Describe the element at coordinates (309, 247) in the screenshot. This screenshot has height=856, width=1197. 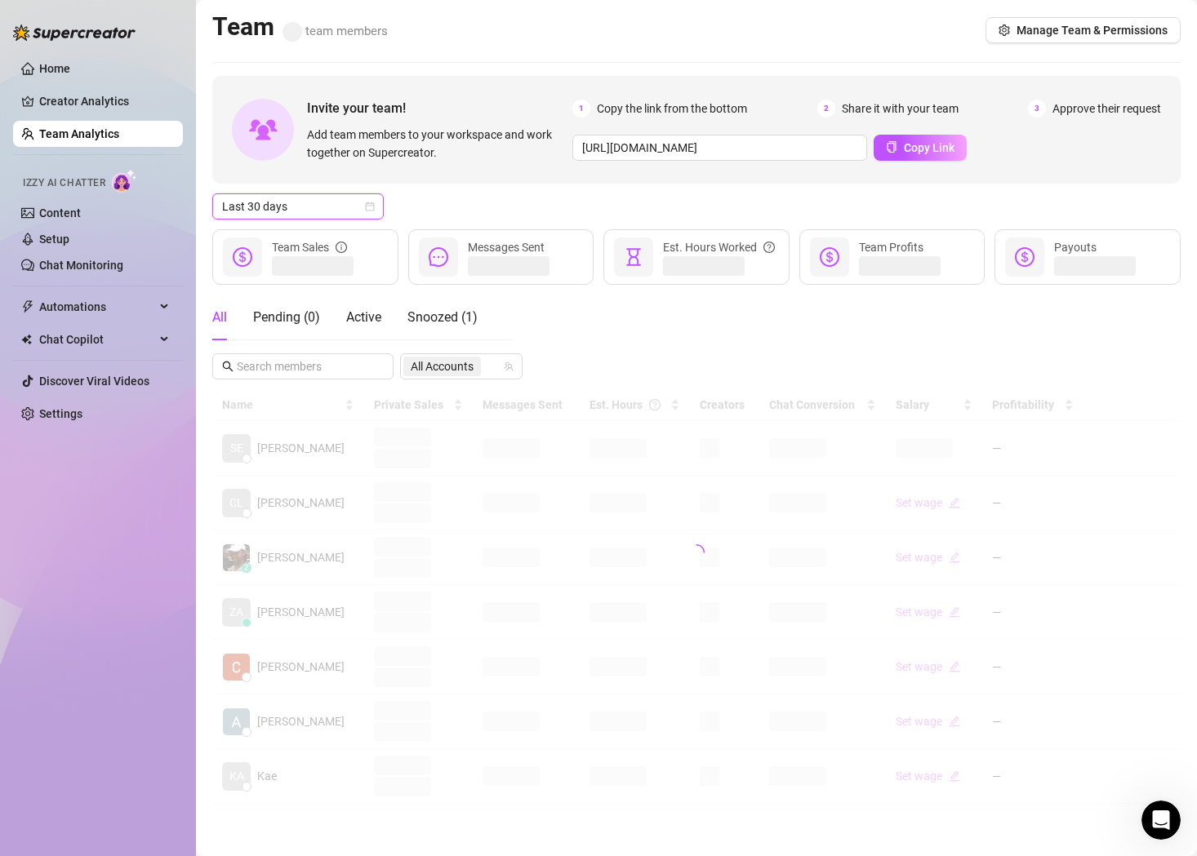
I see `div: Team Sales` at that location.